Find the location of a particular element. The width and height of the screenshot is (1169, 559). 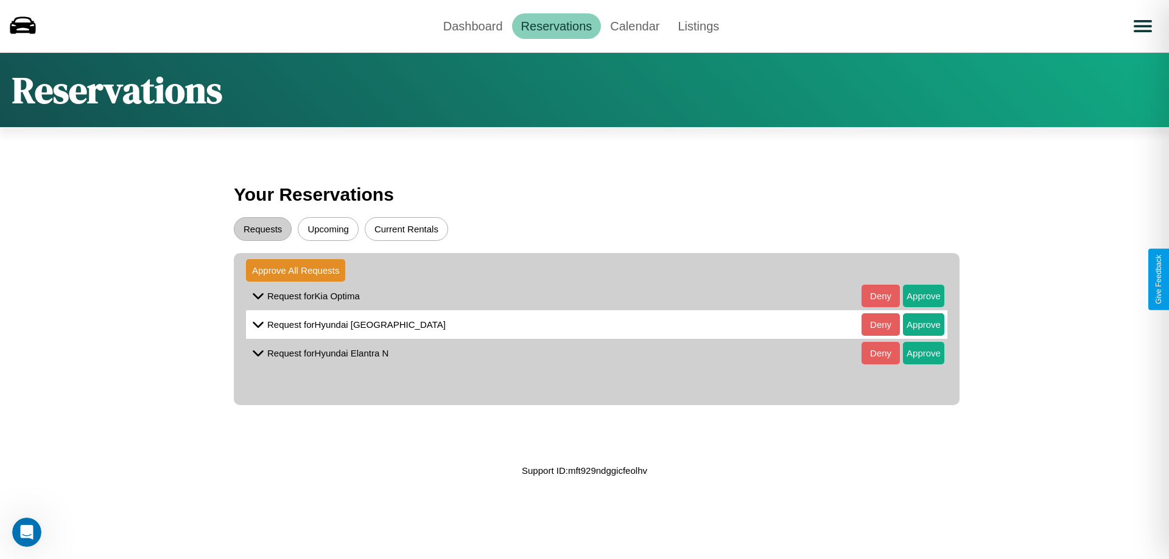

a: Dashboard is located at coordinates (473, 26).